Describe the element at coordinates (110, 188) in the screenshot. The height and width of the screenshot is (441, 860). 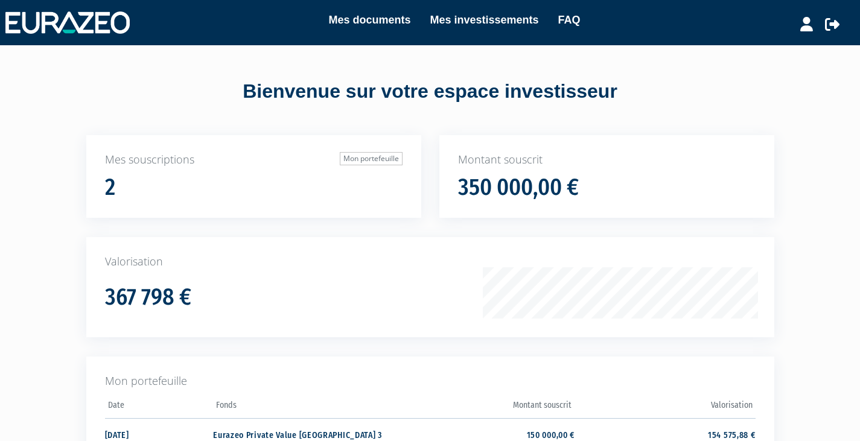
I see `h1: 2` at that location.